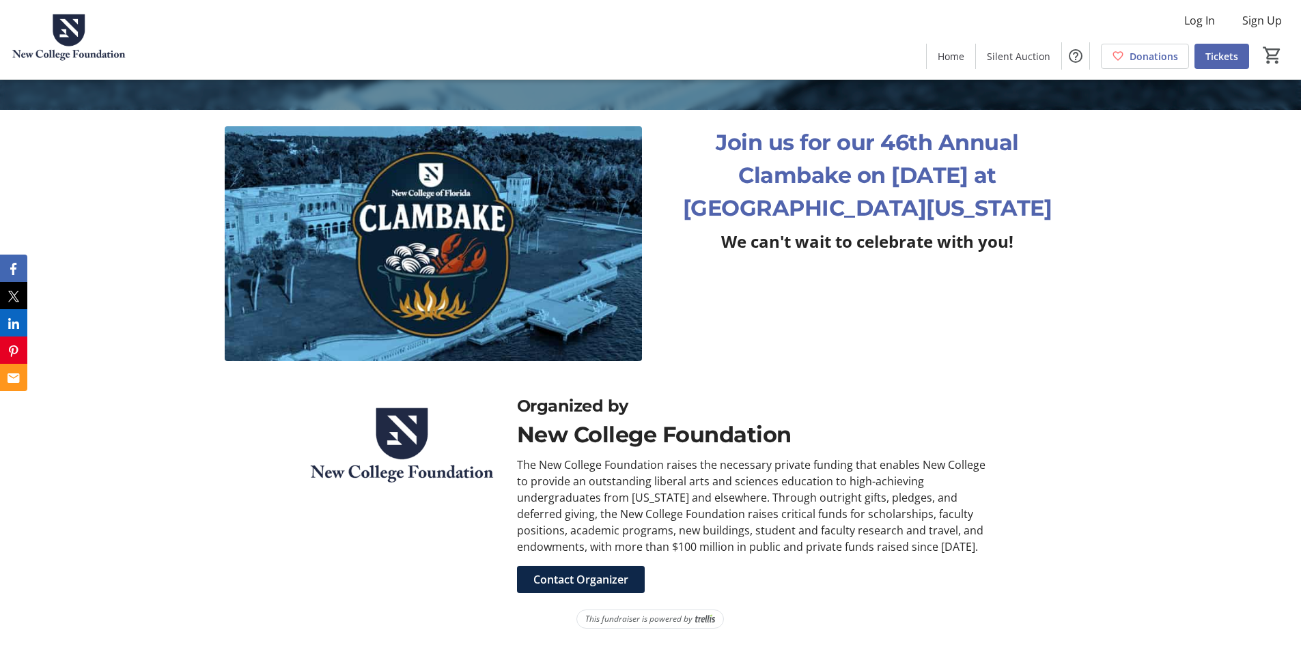  What do you see at coordinates (580, 580) in the screenshot?
I see `span: Contact Organizer` at bounding box center [580, 580].